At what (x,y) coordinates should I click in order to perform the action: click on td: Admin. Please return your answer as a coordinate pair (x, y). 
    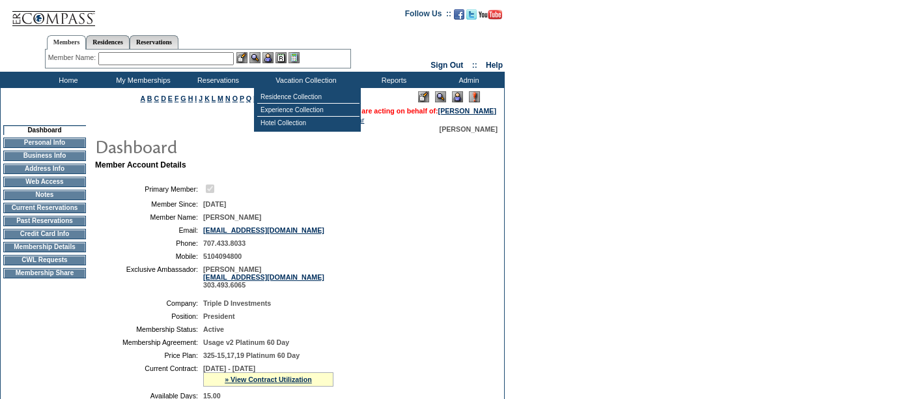
    Looking at the image, I should click on (467, 79).